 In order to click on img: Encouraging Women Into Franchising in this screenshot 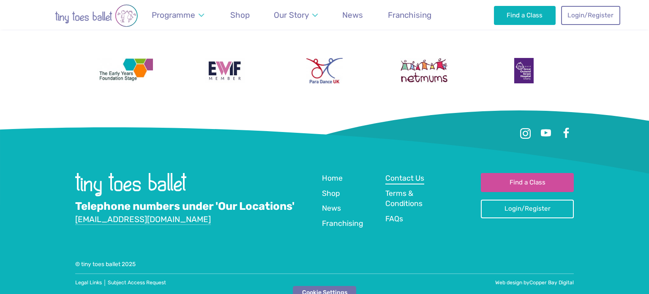, I will do `click(225, 71)`.